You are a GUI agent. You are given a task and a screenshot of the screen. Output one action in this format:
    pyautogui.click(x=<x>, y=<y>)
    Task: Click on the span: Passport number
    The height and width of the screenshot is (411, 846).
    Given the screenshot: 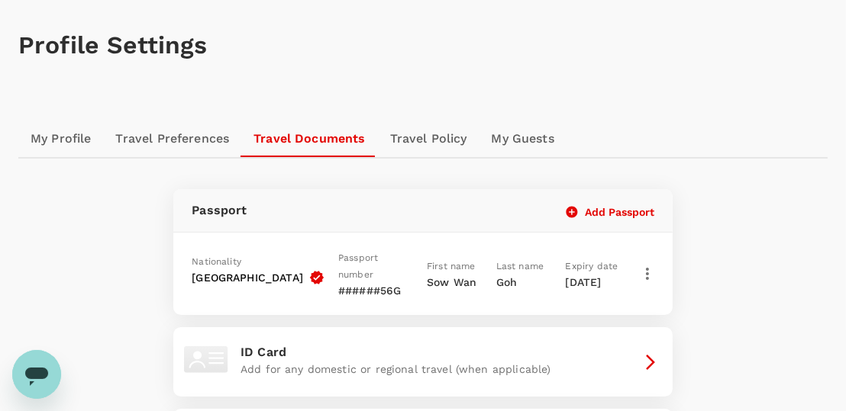 What is the action you would take?
    pyautogui.click(x=358, y=266)
    